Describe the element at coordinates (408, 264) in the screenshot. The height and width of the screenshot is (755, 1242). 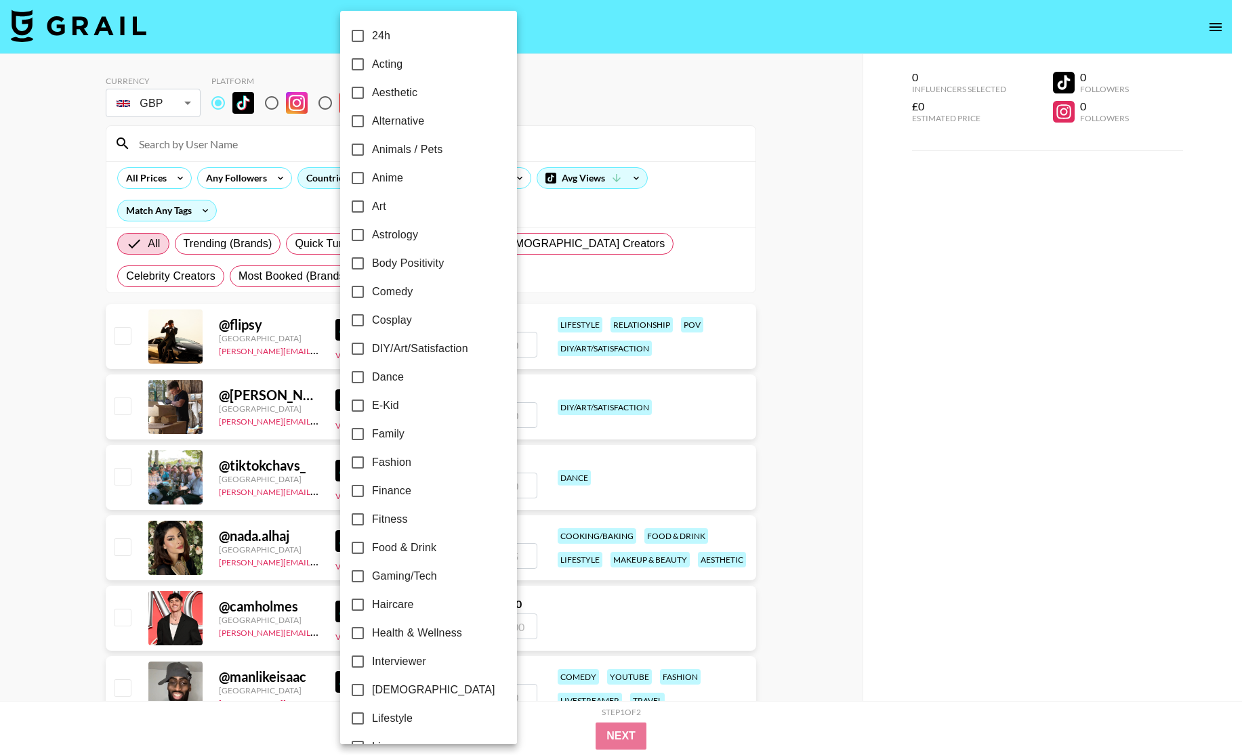
I see `span: Body Positivity` at that location.